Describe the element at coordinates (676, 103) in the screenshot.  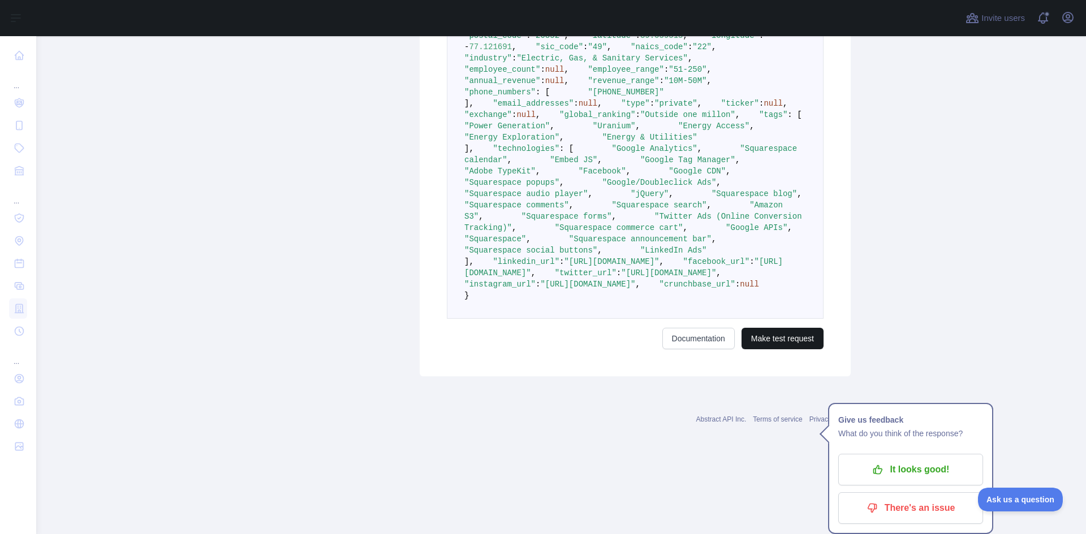
I see `span: "private"` at that location.